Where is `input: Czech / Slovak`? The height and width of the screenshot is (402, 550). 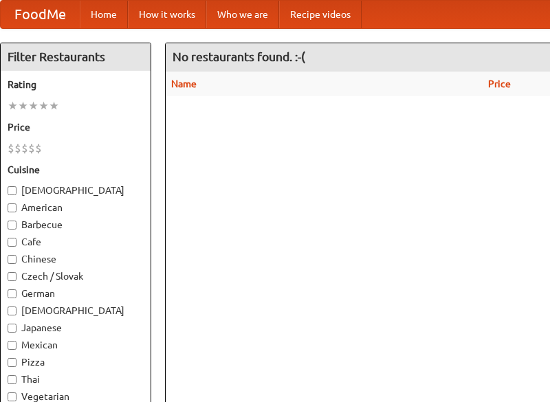 input: Czech / Slovak is located at coordinates (12, 276).